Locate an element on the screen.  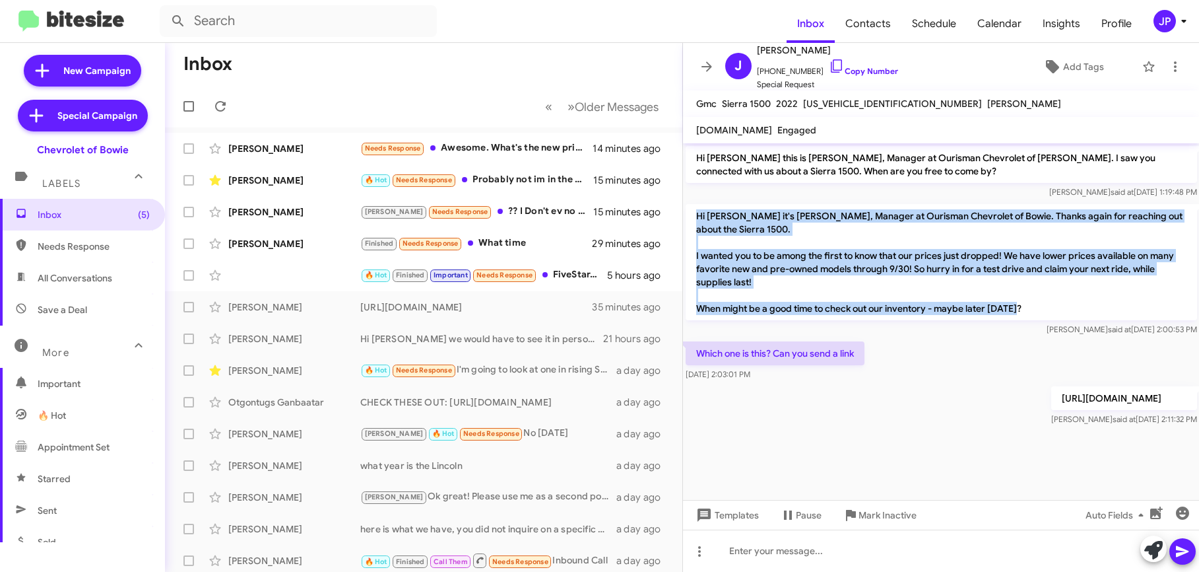
span: More is located at coordinates (55, 353).